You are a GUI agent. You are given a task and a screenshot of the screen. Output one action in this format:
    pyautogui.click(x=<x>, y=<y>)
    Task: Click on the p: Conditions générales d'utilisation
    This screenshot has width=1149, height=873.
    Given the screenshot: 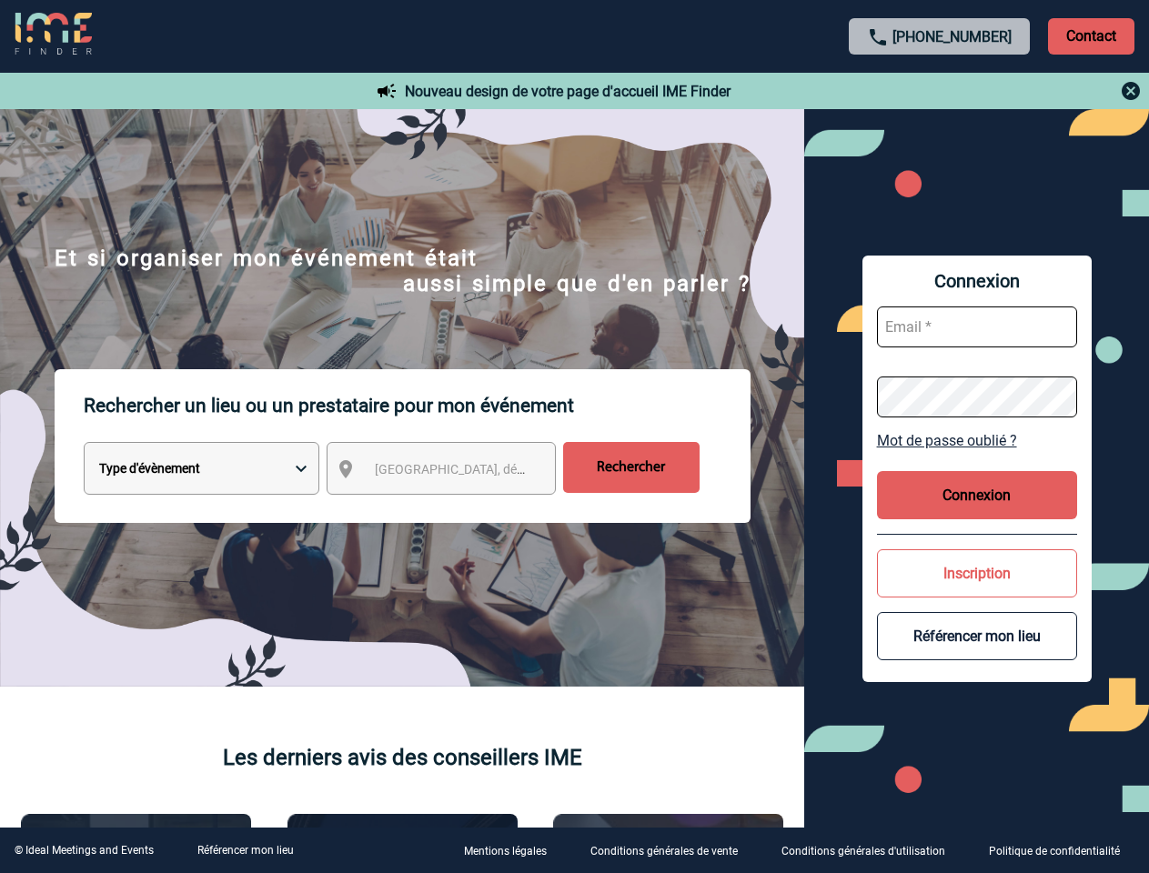 What is the action you would take?
    pyautogui.click(x=863, y=852)
    